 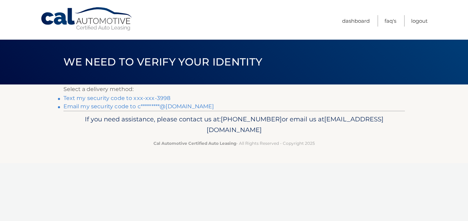 What do you see at coordinates (419, 21) in the screenshot?
I see `a: Logout` at bounding box center [419, 21].